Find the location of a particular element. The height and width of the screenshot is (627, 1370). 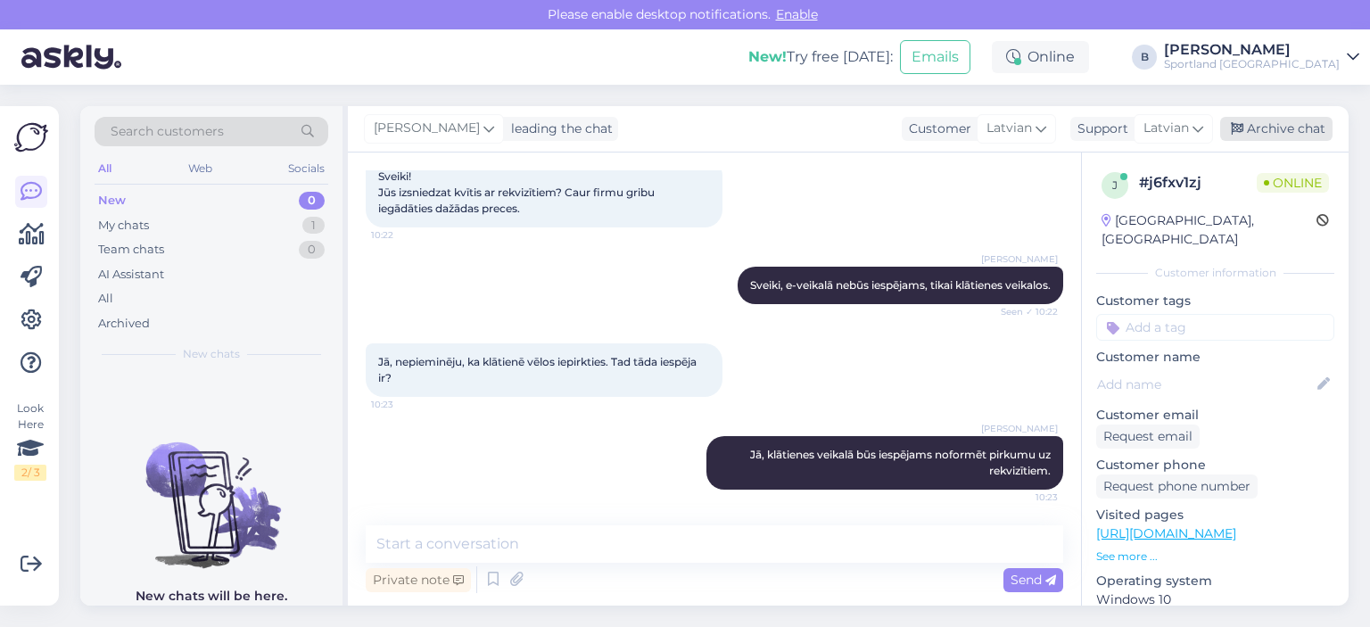

div: Team chats is located at coordinates (131, 250).